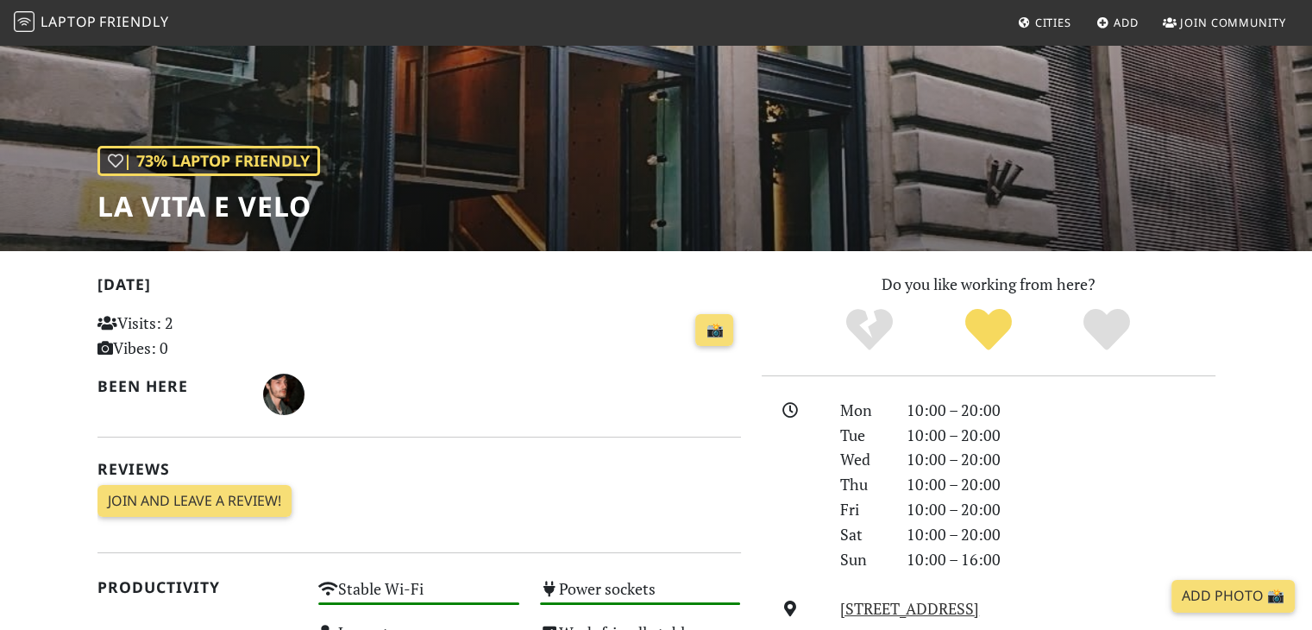 The width and height of the screenshot is (1312, 630). I want to click on div: Power sockets, so click(640, 596).